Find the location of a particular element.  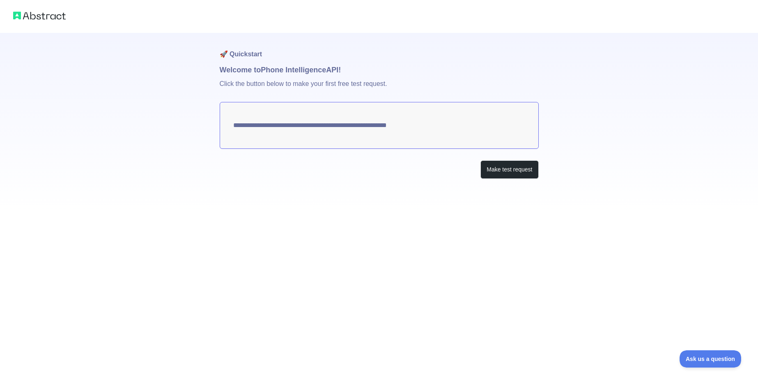

img: Abstract logo is located at coordinates (39, 16).